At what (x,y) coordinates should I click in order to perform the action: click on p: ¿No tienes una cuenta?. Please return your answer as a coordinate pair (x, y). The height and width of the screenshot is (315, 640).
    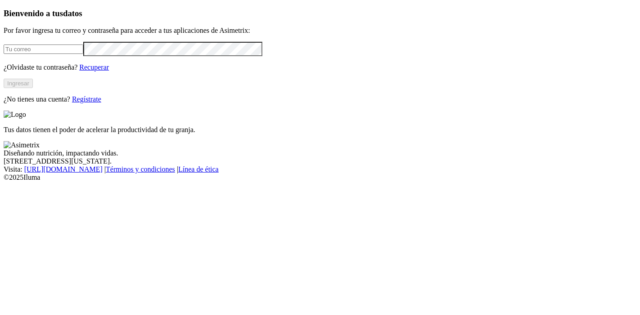
    Looking at the image, I should click on (320, 99).